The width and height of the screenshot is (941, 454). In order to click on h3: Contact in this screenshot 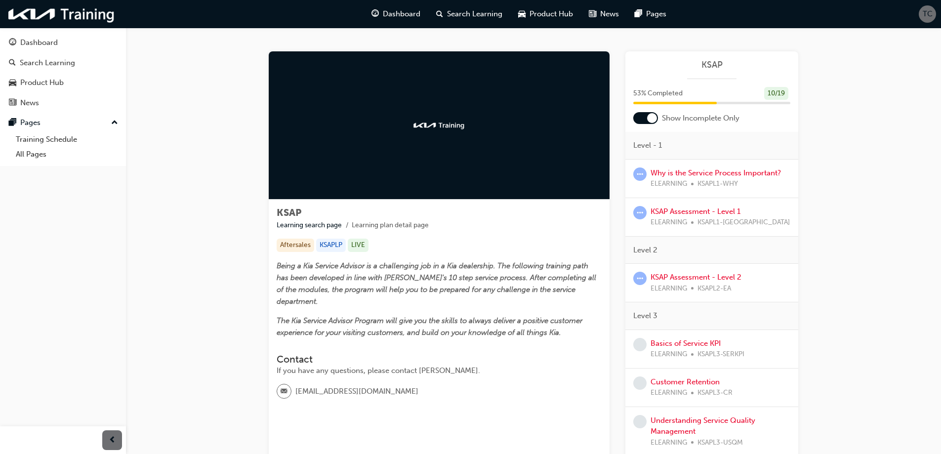, I will do `click(439, 359)`.